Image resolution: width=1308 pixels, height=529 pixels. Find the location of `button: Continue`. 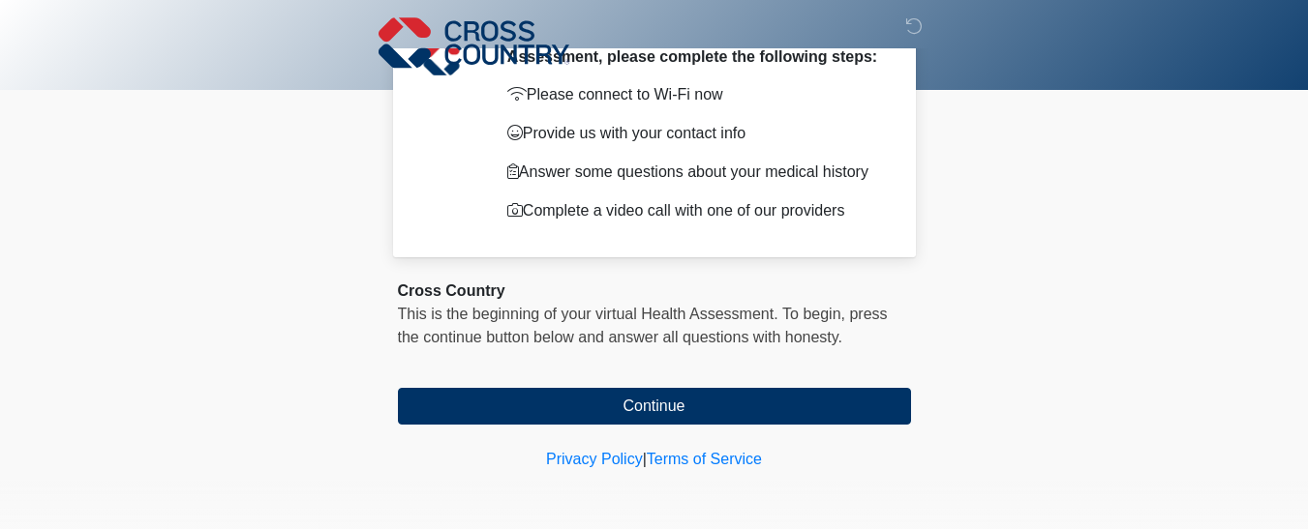

button: Continue is located at coordinates (654, 406).